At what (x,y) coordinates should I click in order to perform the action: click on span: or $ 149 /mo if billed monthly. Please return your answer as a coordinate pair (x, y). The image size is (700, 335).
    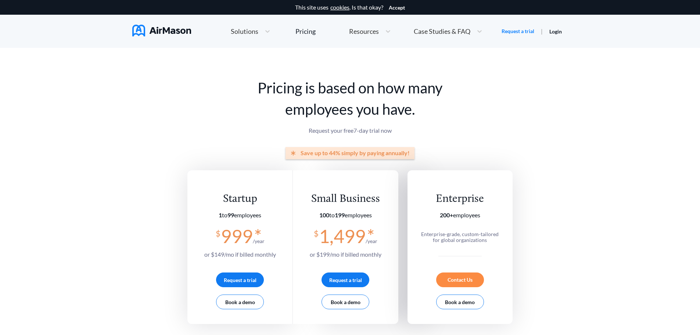
    Looking at the image, I should click on (240, 254).